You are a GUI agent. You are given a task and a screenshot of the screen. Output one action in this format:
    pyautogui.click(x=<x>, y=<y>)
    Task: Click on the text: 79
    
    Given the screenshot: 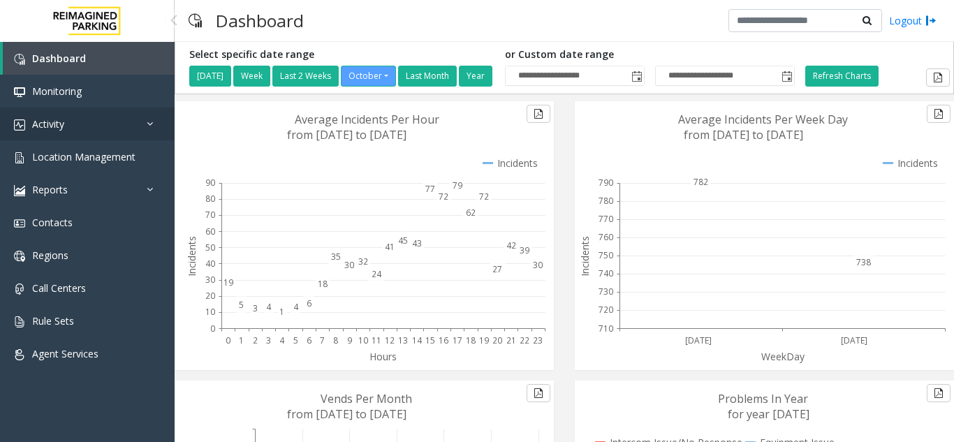 What is the action you would take?
    pyautogui.click(x=457, y=185)
    